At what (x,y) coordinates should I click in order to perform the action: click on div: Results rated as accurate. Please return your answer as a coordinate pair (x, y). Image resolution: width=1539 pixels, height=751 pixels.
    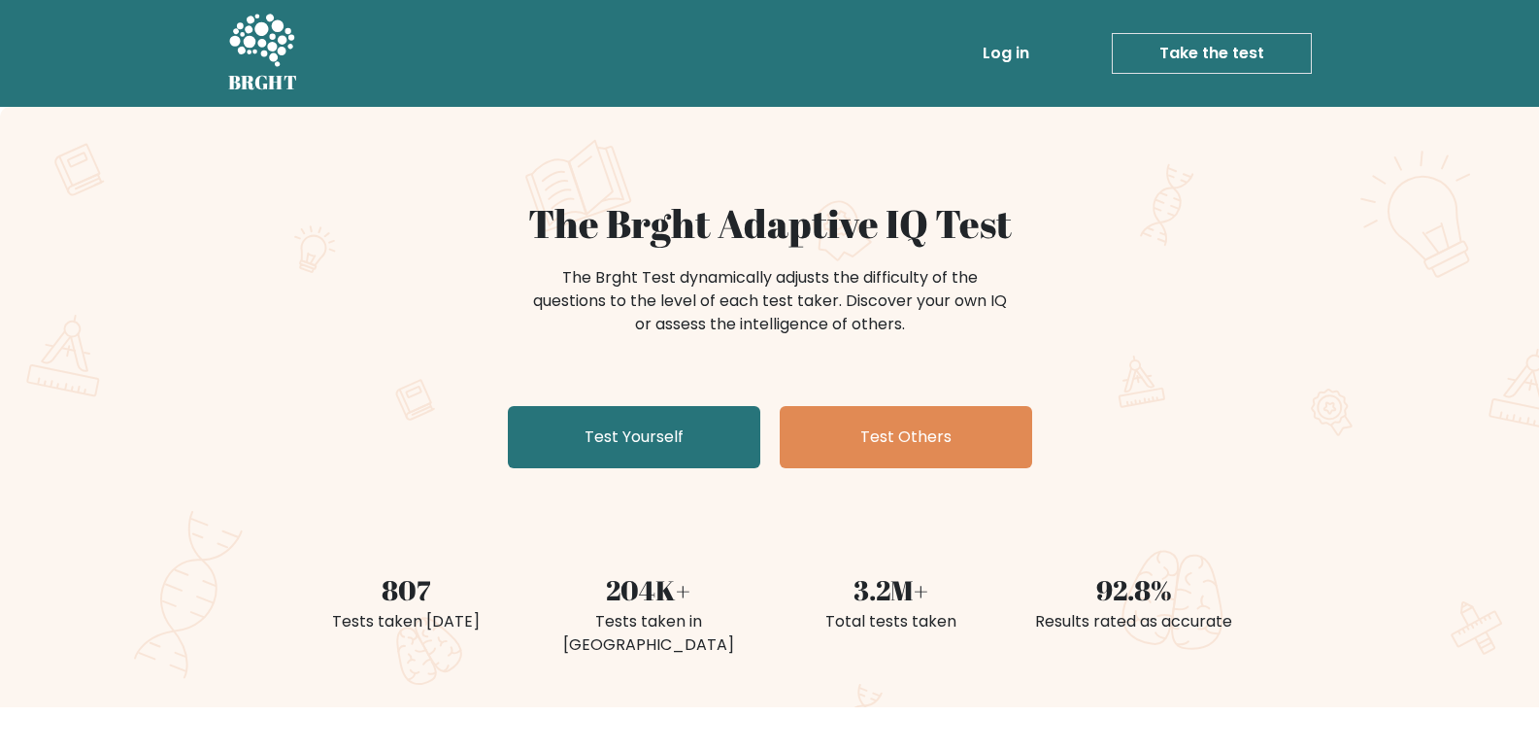
    Looking at the image, I should click on (1134, 621).